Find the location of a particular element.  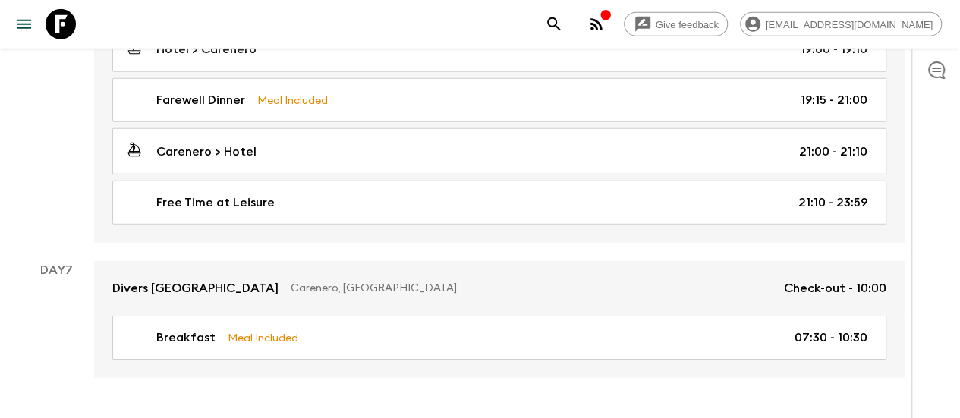

p: Day 7 is located at coordinates (56, 270).